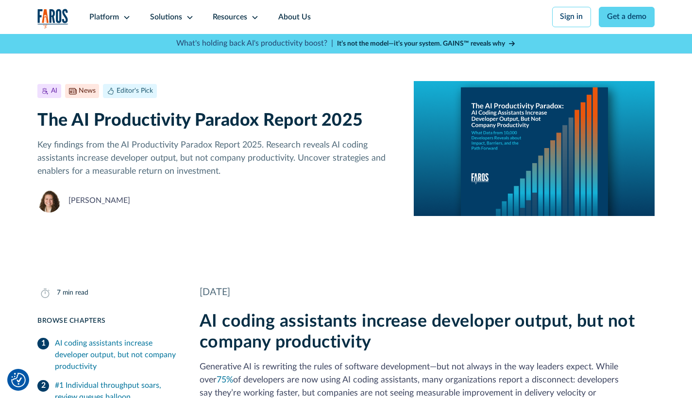  Describe the element at coordinates (218, 120) in the screenshot. I see `h1: The AI Productivity Paradox Report 2025` at that location.